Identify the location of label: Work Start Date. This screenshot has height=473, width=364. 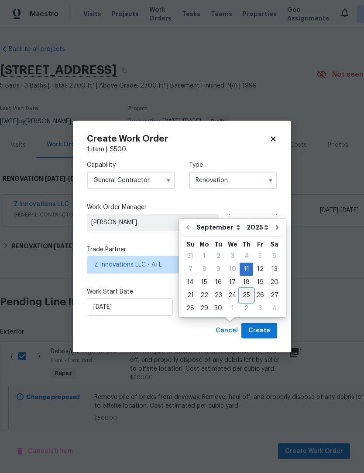
(131, 292).